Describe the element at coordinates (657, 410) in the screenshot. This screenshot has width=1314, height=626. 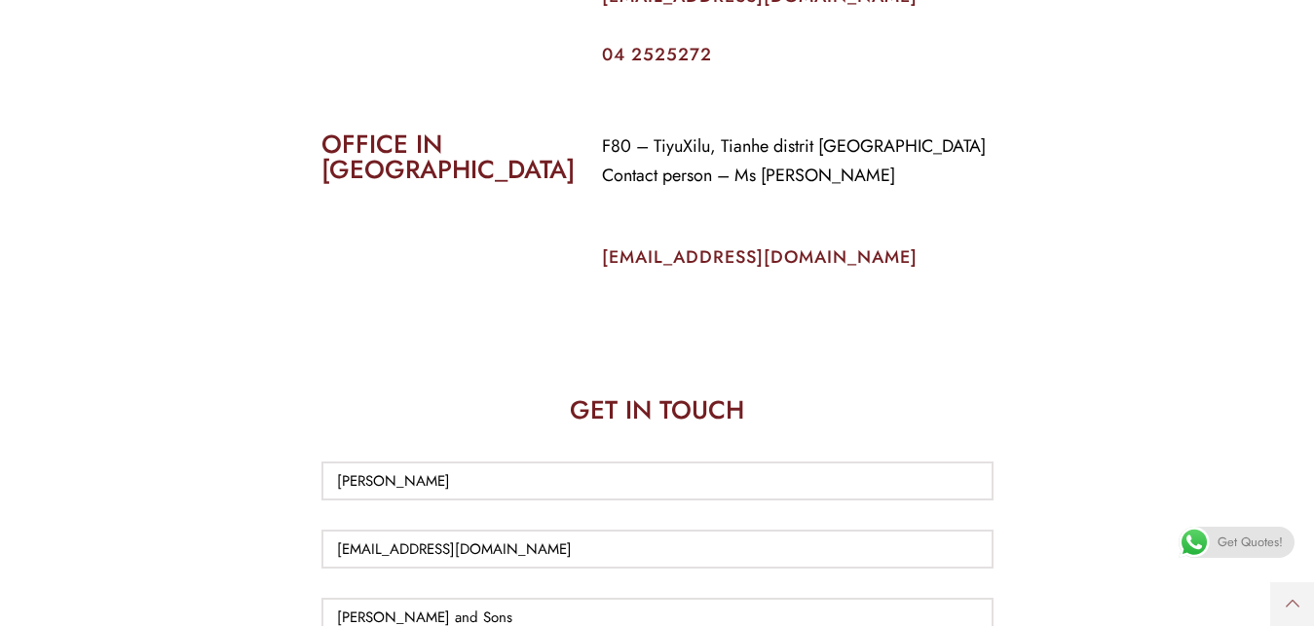
I see `h2: GET IN TOUCH` at that location.